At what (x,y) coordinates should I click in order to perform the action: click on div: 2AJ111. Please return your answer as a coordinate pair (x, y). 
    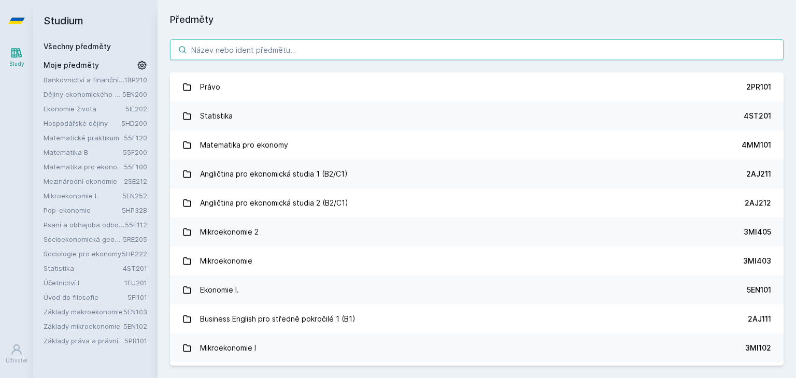
    Looking at the image, I should click on (759, 319).